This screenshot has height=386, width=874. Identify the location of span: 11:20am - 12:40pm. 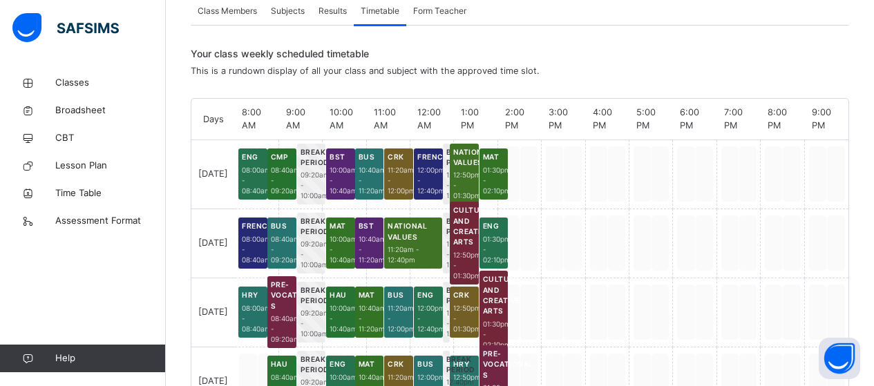
(412, 255).